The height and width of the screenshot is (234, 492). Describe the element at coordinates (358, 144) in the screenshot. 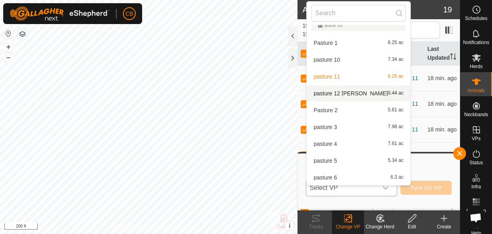

I see `li: pasture 4` at that location.